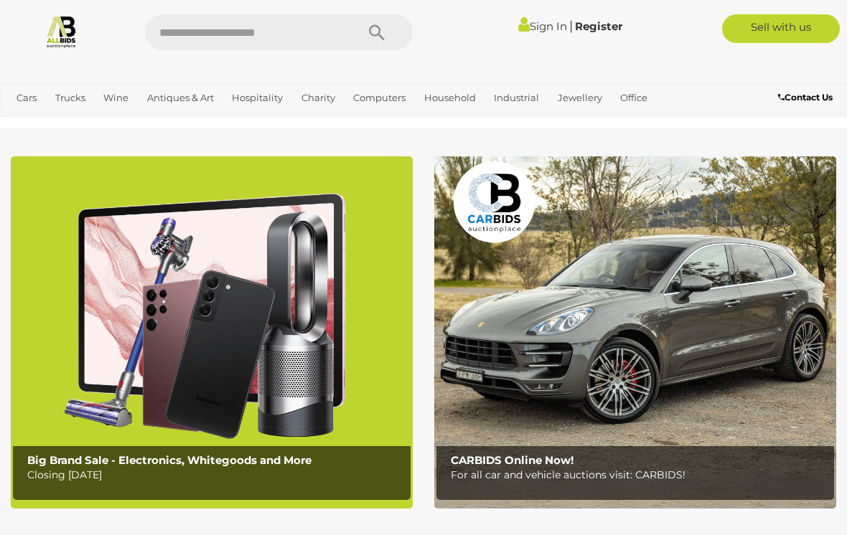 The image size is (847, 535). I want to click on a: Sign In, so click(542, 26).